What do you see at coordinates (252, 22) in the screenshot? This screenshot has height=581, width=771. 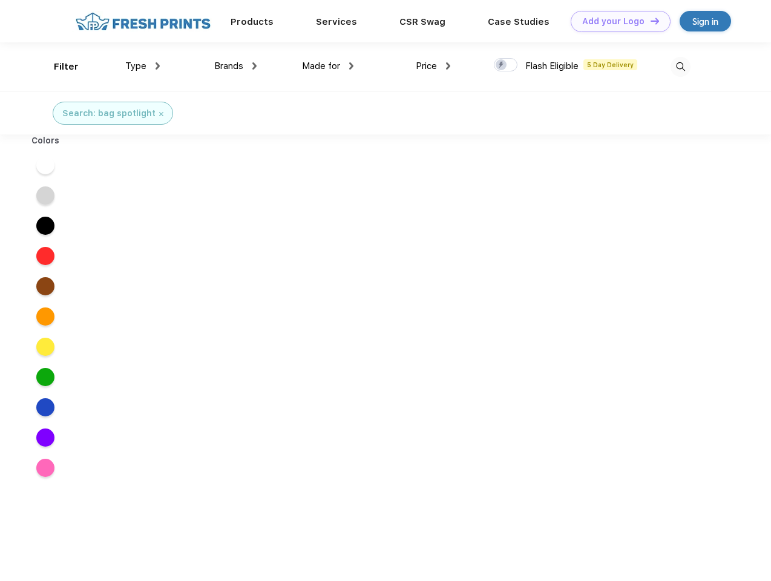 I see `a: Products` at bounding box center [252, 22].